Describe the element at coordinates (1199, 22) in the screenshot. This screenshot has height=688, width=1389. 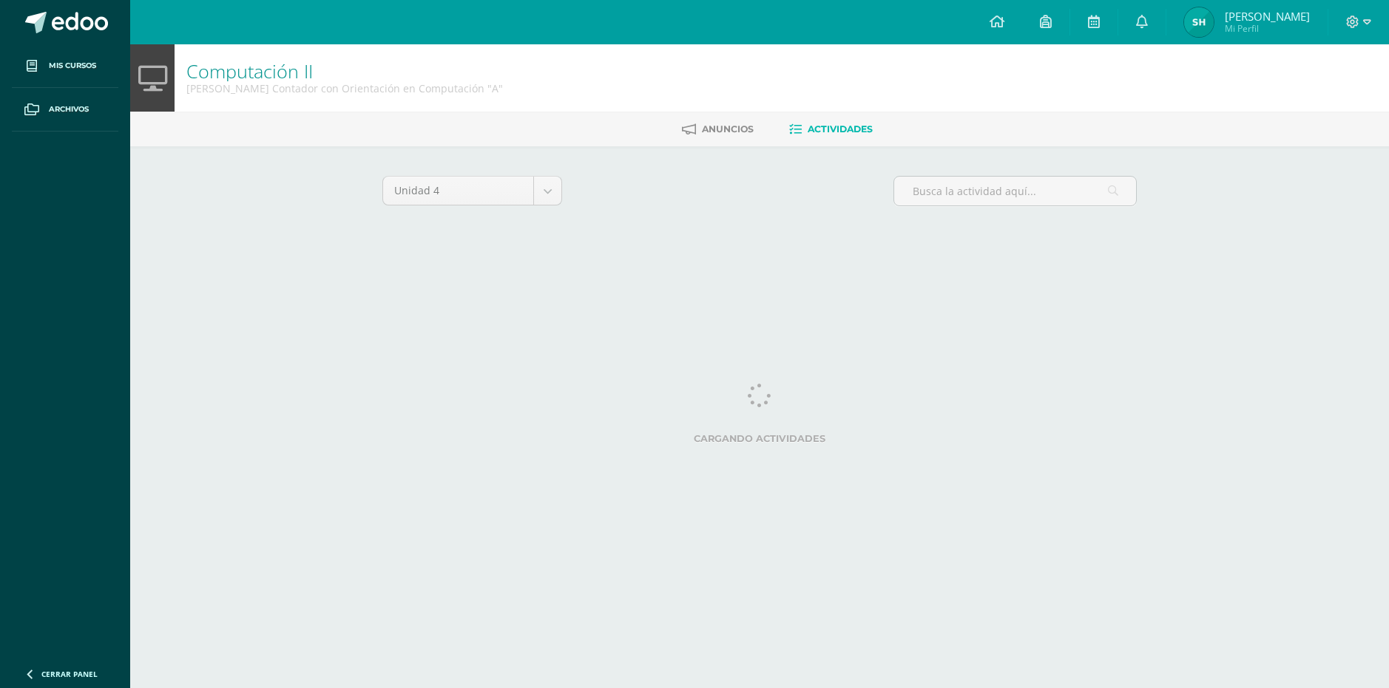
I see `img: df3e08b183c7ebf2a6633e110e182967.png` at that location.